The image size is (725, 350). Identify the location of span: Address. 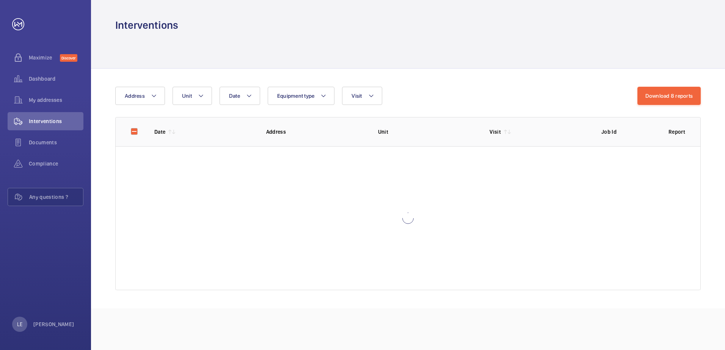
(135, 96).